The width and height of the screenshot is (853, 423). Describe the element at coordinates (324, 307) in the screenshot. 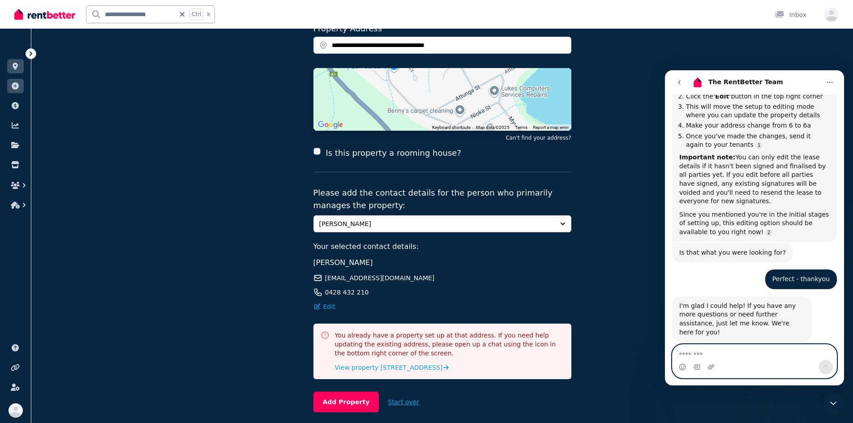

I see `button: Edit` at that location.